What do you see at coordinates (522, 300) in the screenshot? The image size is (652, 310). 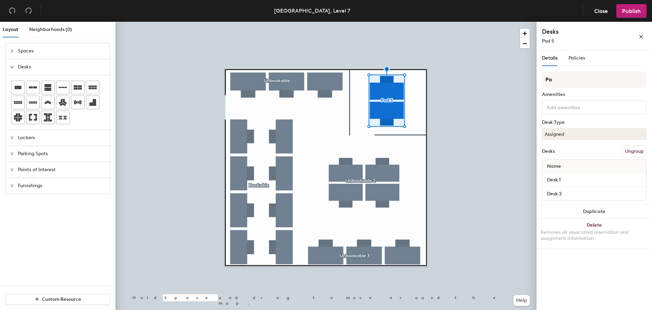 I see `button: Help` at bounding box center [522, 300].